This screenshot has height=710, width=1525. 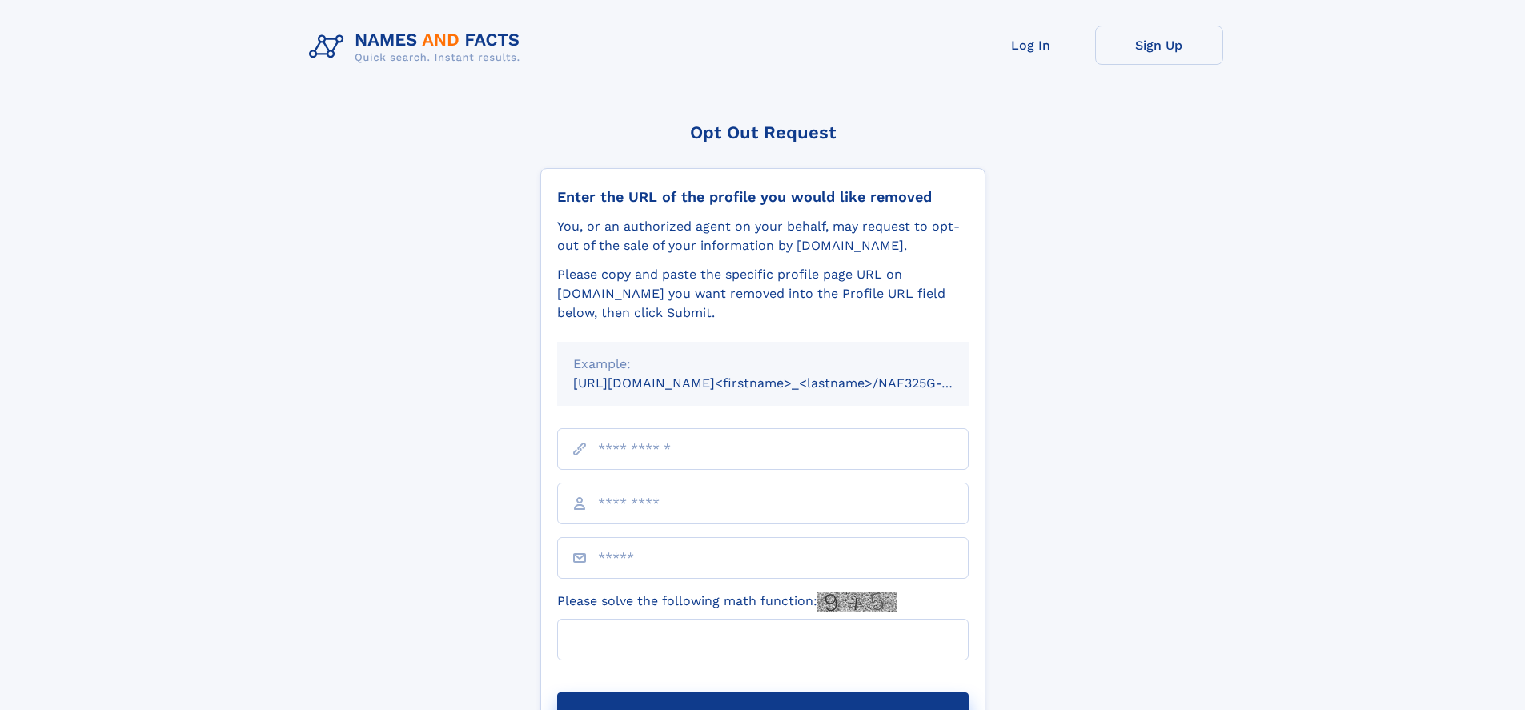 I want to click on div: You, or an authorized agent on your behalf, may request to opt-out of the sale of your informatio..., so click(x=763, y=236).